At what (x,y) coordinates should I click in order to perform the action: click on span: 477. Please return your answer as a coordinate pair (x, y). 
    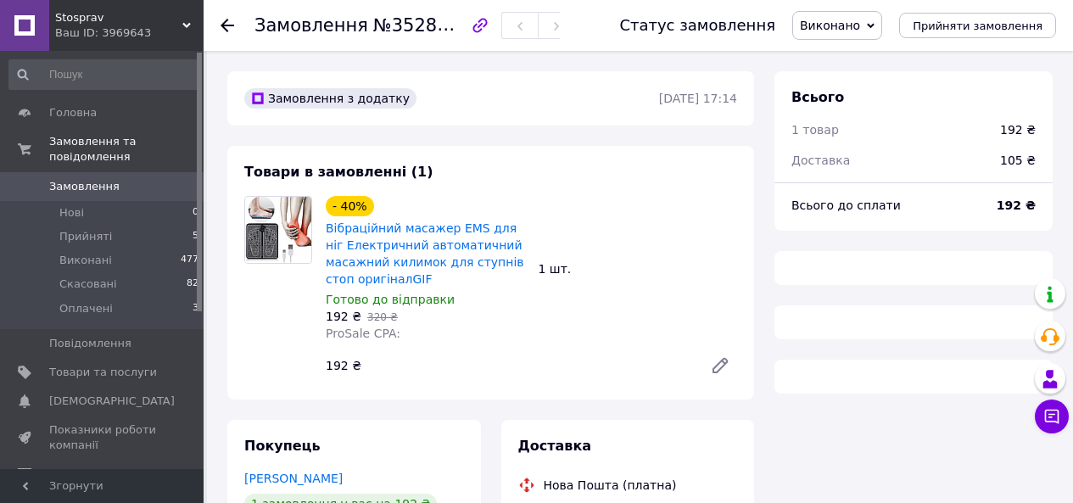
    Looking at the image, I should click on (189, 260).